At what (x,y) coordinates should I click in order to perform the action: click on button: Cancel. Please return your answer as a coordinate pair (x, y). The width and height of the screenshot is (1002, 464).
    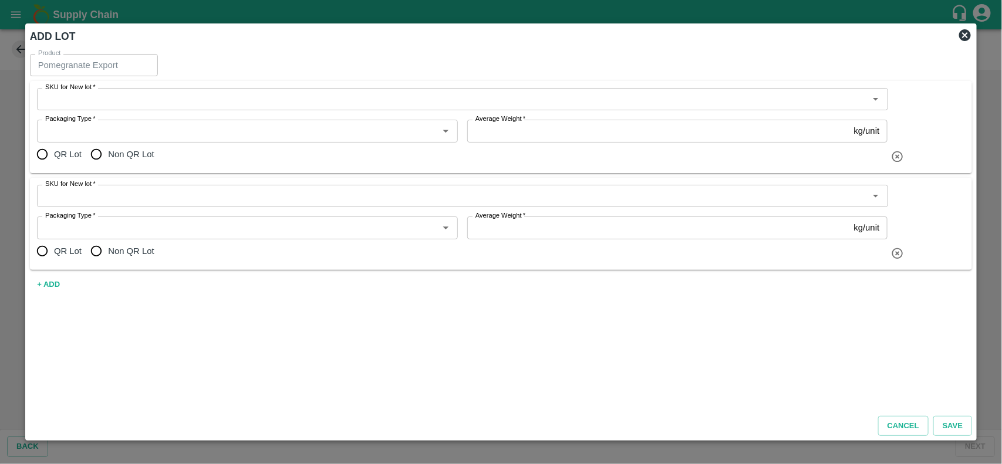
    Looking at the image, I should click on (903, 426).